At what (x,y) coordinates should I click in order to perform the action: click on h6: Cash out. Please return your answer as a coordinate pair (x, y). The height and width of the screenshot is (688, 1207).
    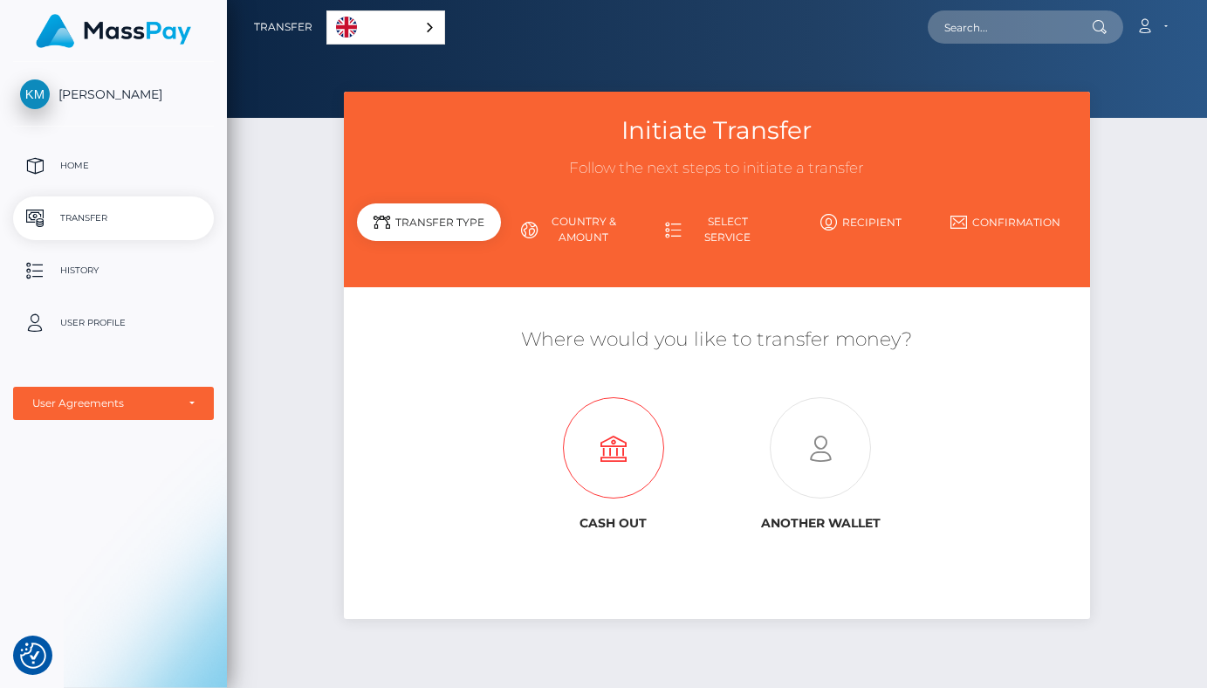
    Looking at the image, I should click on (614, 523).